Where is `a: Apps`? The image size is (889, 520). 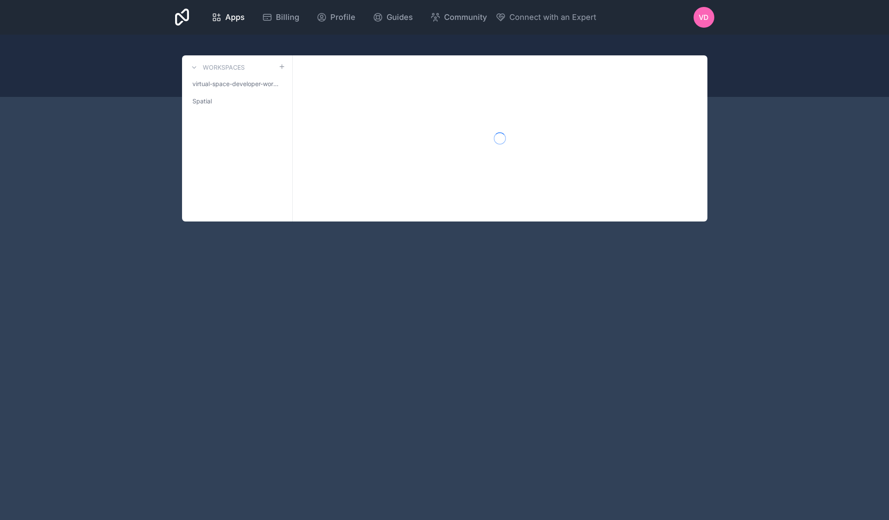 a: Apps is located at coordinates (228, 17).